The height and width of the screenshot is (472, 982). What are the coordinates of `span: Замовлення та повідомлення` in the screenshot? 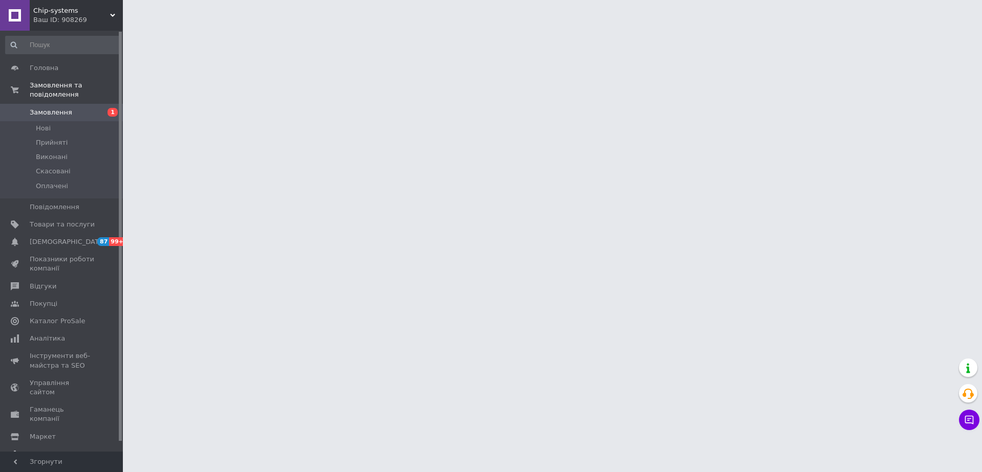 It's located at (76, 90).